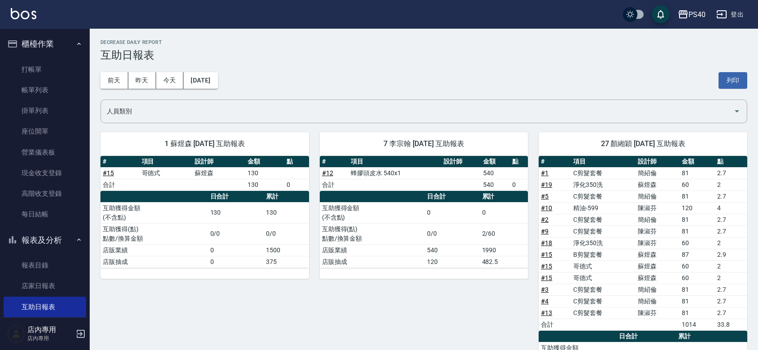  What do you see at coordinates (452, 197) in the screenshot?
I see `th: 日合計` at bounding box center [452, 197].